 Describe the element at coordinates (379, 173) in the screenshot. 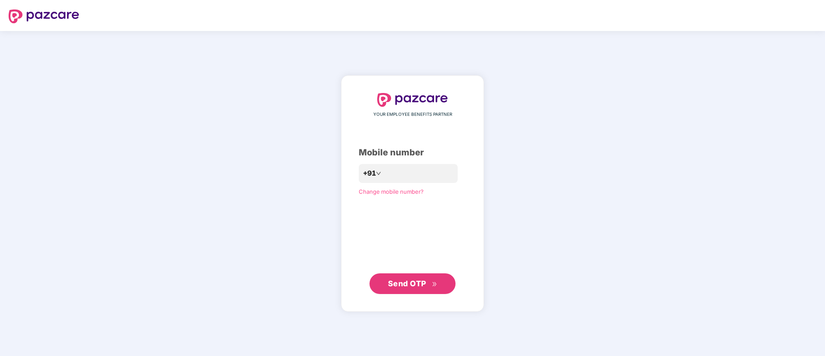

I see `span: down` at that location.